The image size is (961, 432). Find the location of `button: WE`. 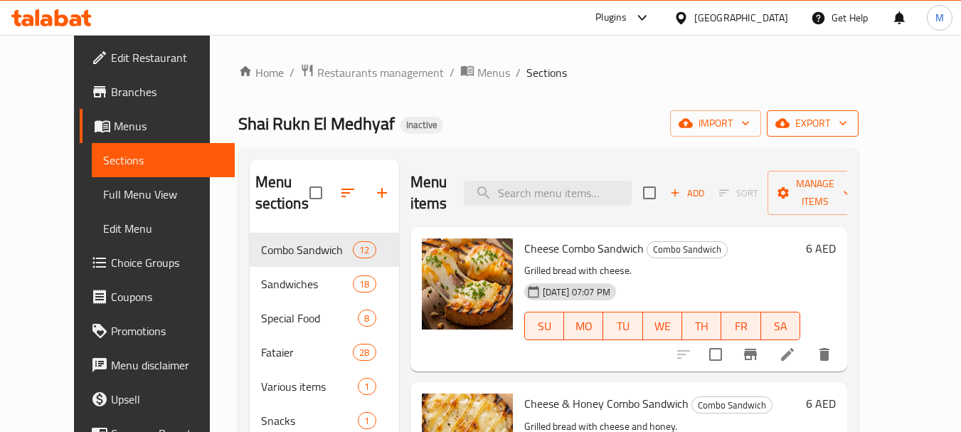

button: WE is located at coordinates (662, 326).